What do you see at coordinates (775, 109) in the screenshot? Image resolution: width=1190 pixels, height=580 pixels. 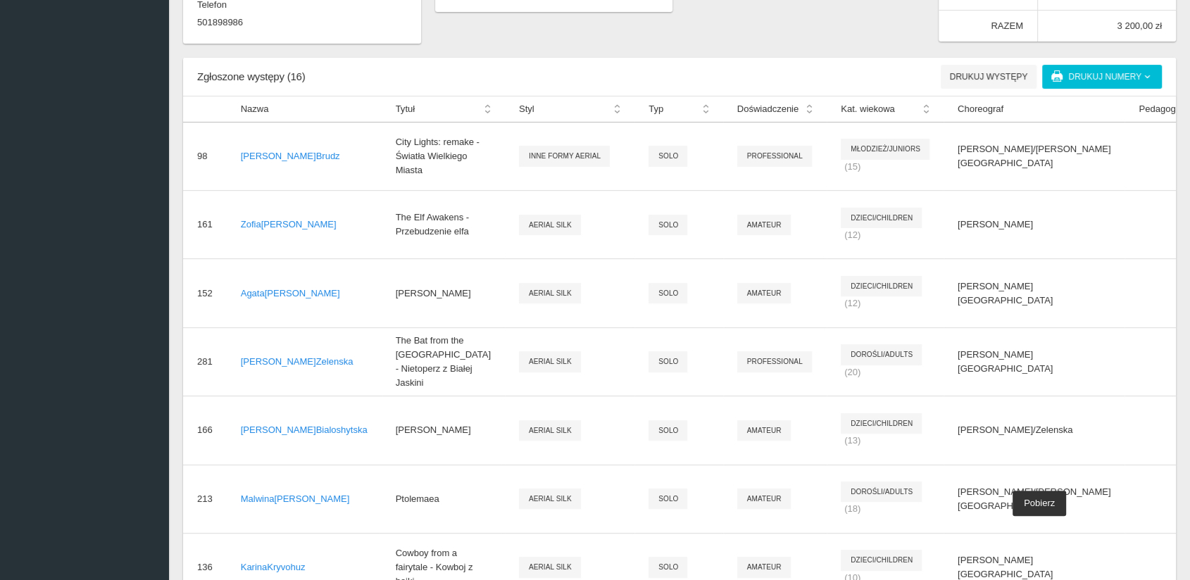 I see `th: Doświadczenie` at bounding box center [775, 109].